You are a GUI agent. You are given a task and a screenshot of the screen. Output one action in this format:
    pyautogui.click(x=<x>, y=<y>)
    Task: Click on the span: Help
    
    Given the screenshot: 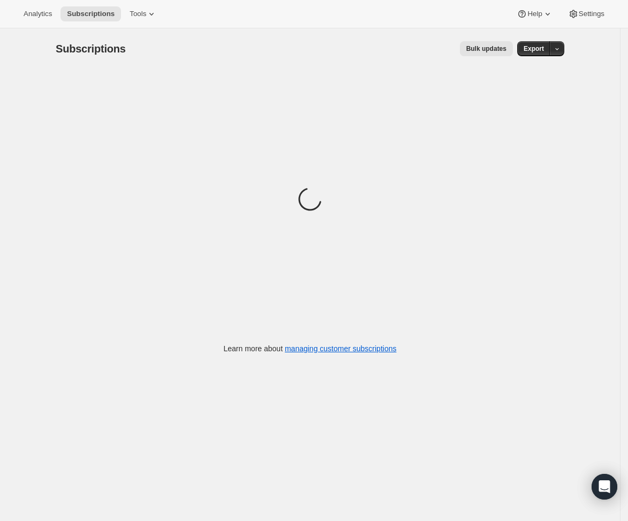 What is the action you would take?
    pyautogui.click(x=534, y=14)
    